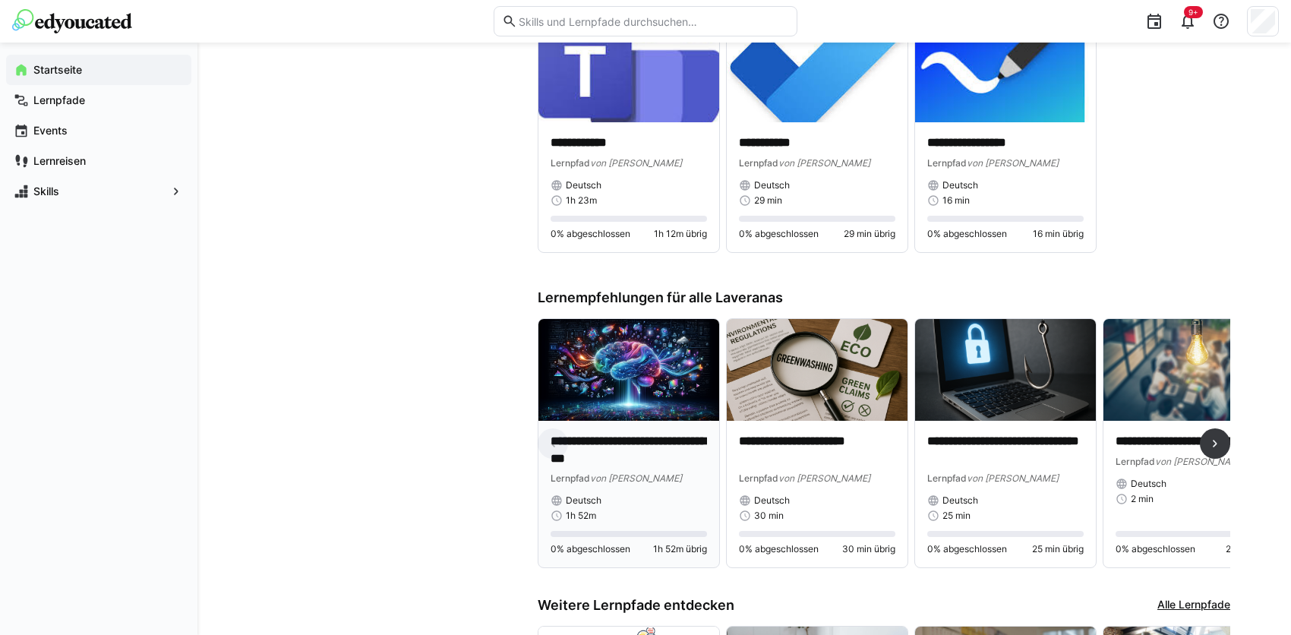 Image resolution: width=1291 pixels, height=635 pixels. I want to click on span: 29 min, so click(768, 200).